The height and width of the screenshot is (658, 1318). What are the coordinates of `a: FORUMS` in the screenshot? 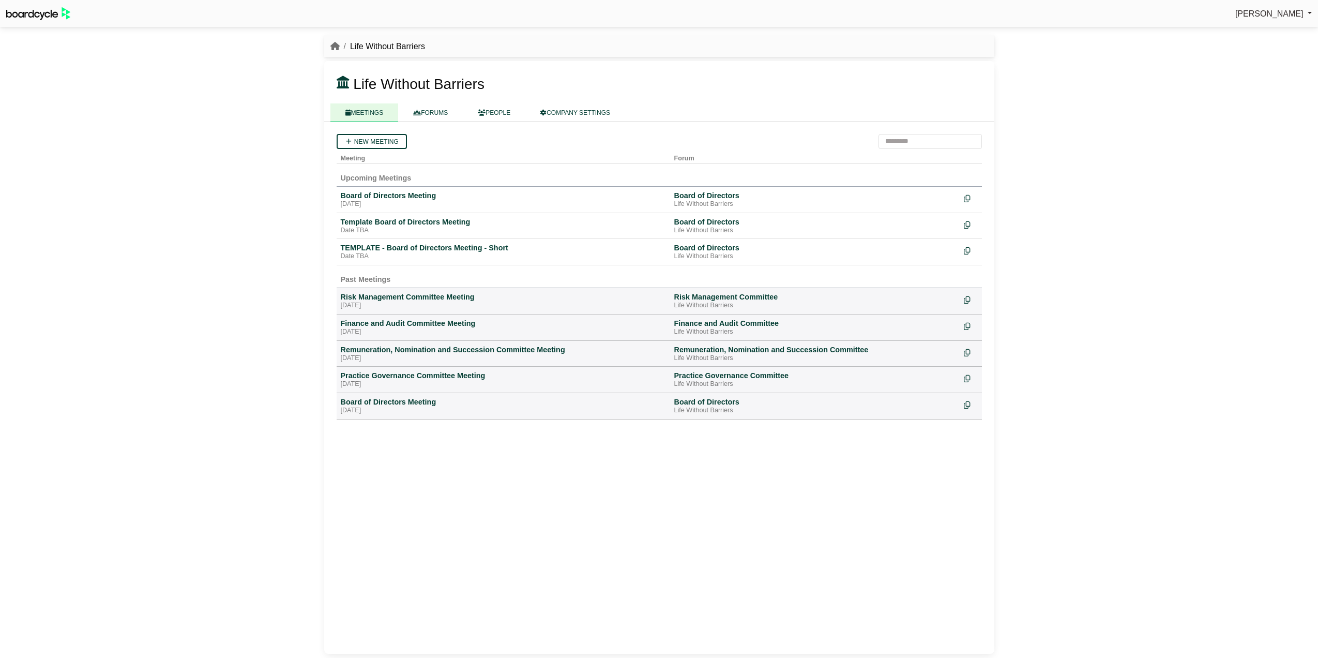 It's located at (430, 112).